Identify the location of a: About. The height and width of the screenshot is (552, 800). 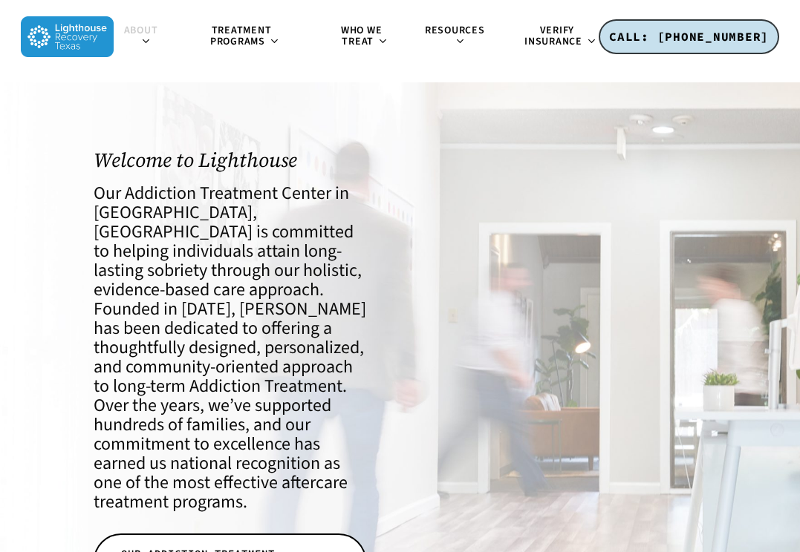
(144, 36).